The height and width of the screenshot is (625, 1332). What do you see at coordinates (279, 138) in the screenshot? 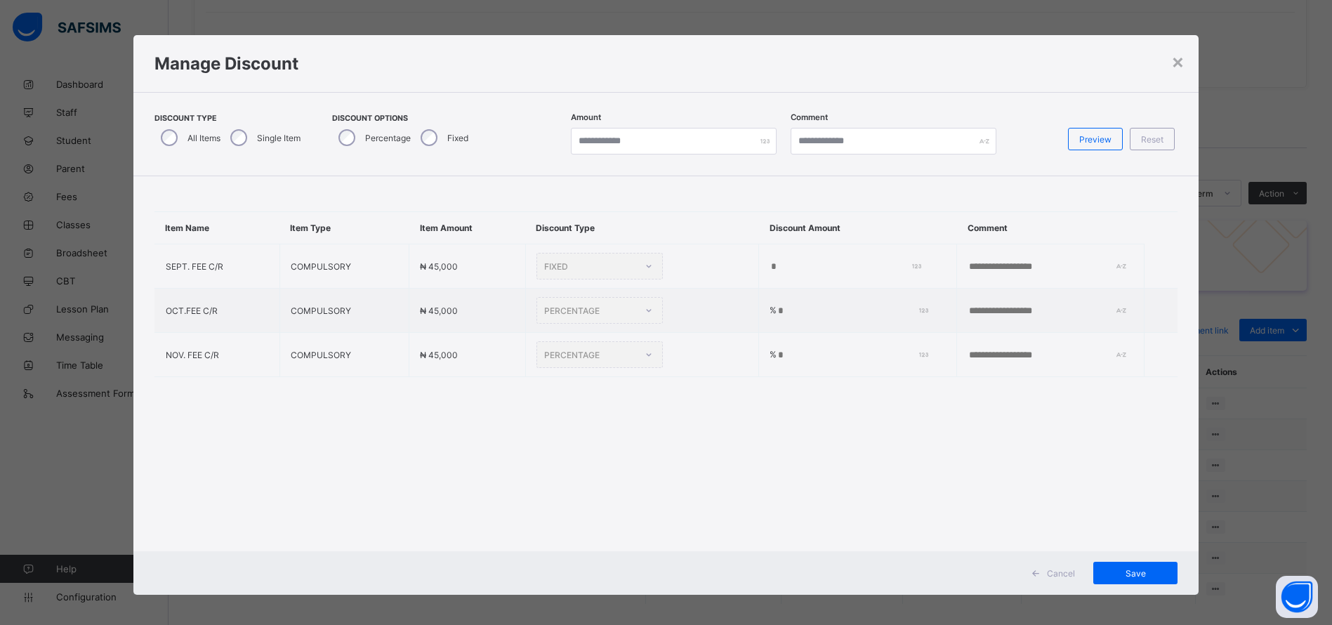
I see `label: Single Item` at bounding box center [279, 138].